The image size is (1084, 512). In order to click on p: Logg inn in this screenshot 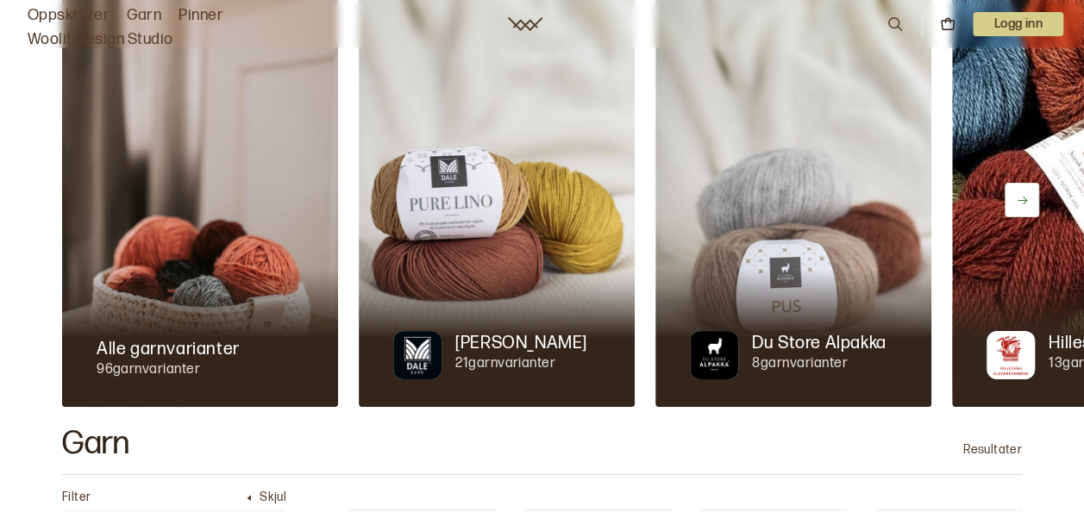, I will do `click(1018, 24)`.